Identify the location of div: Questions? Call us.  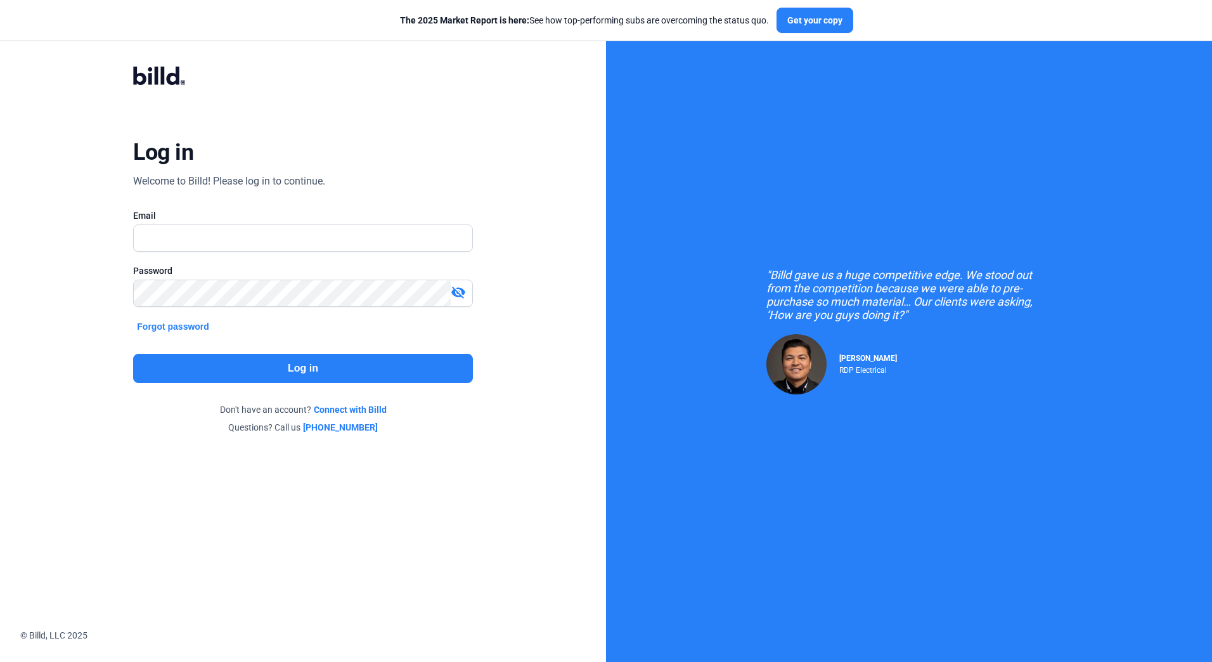
(302, 427).